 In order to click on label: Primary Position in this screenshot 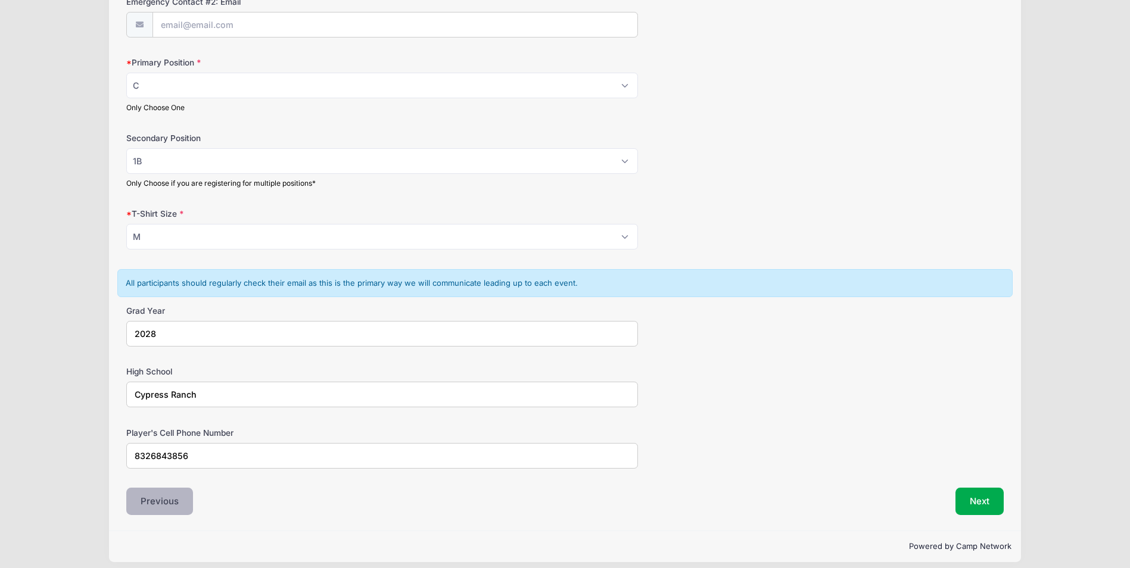, I will do `click(272, 63)`.